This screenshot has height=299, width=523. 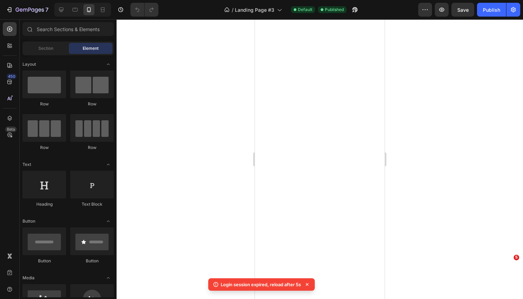 I want to click on span: Section, so click(x=46, y=48).